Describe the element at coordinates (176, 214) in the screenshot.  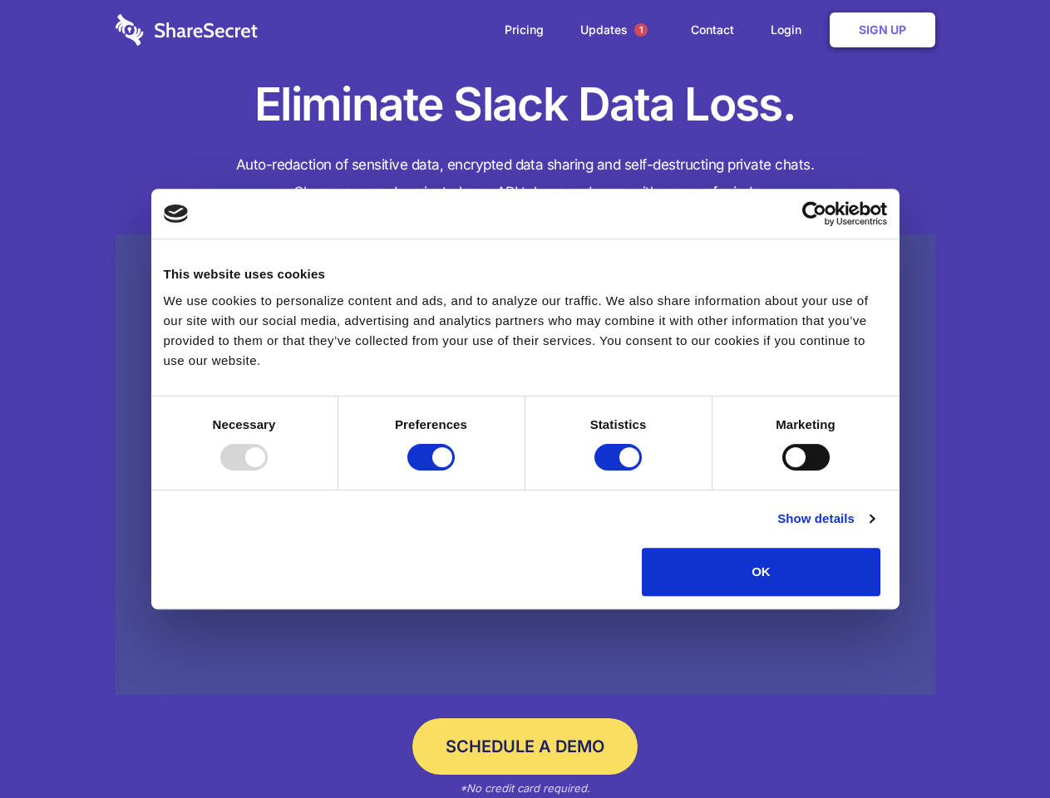
I see `img: logo` at that location.